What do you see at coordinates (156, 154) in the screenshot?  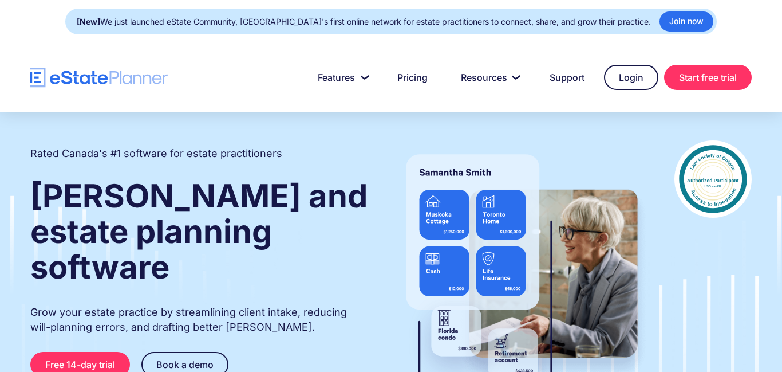 I see `h2: Rated Canada's #1 software for estate practitioners` at bounding box center [156, 154].